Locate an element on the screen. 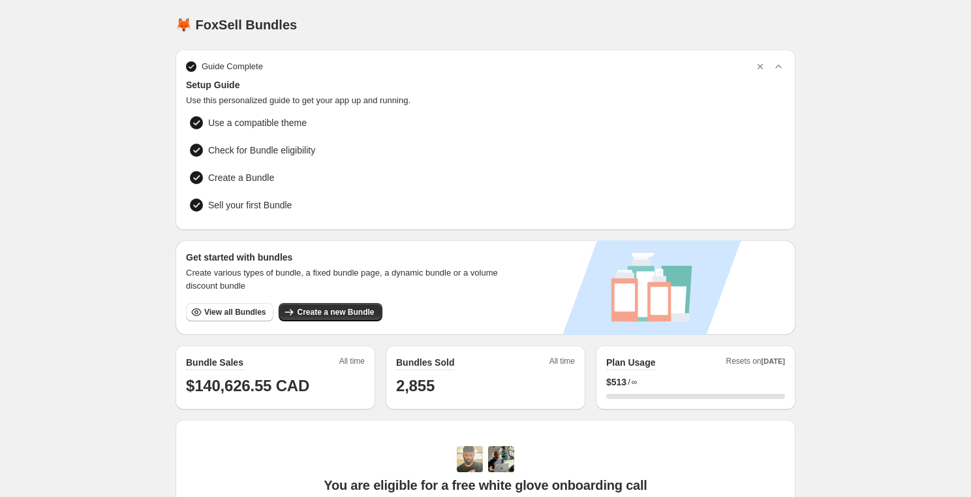 The height and width of the screenshot is (497, 971). span: Setup Guide is located at coordinates (485, 85).